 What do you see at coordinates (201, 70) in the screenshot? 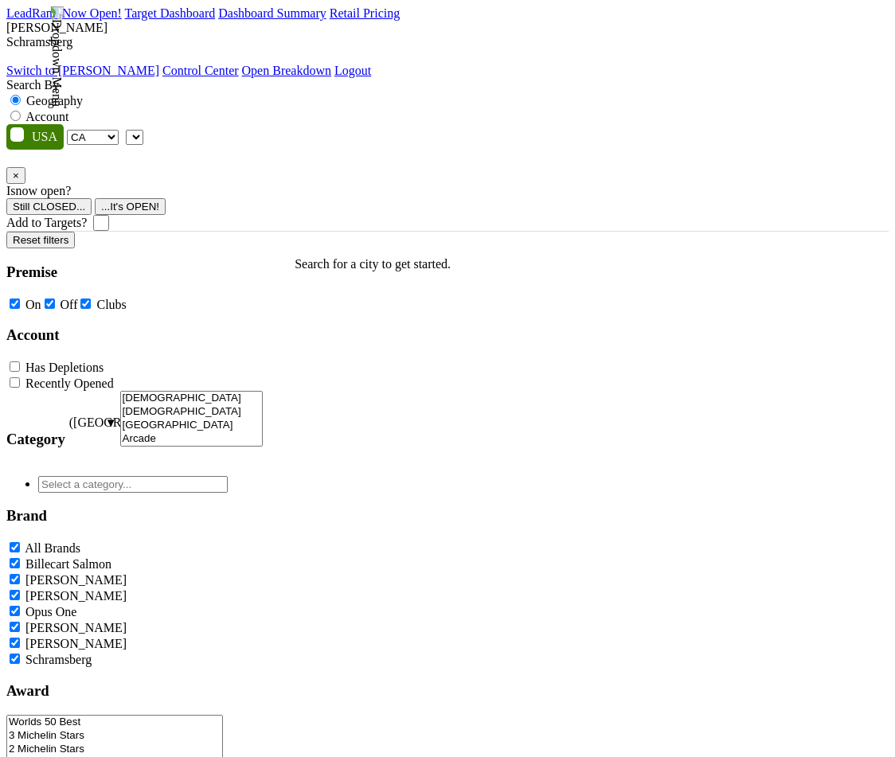
I see `a: Control Center` at bounding box center [201, 70].